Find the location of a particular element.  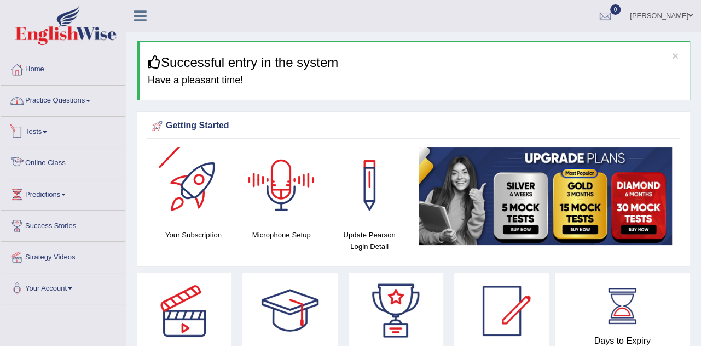

h4: Update Pearson Login Detail is located at coordinates (370, 240).